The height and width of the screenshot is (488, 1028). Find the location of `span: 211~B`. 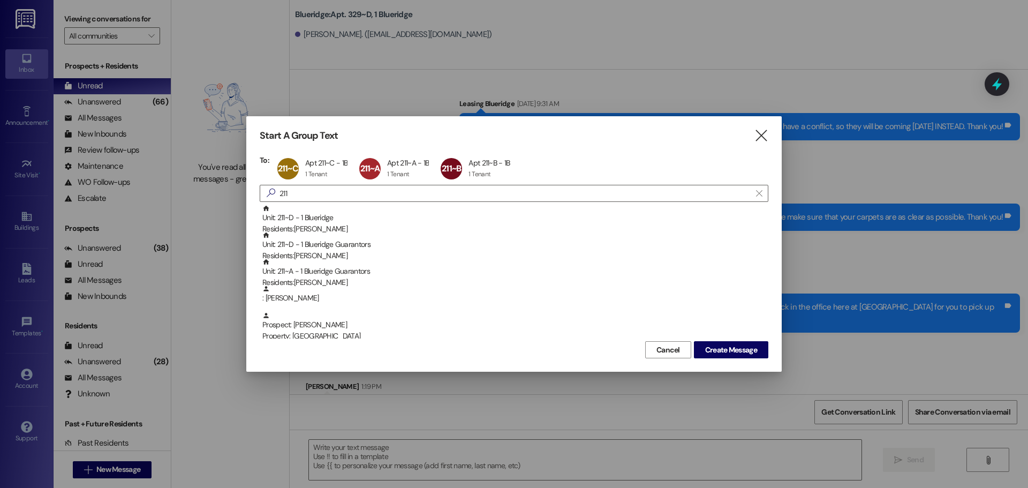

span: 211~B is located at coordinates (451, 168).